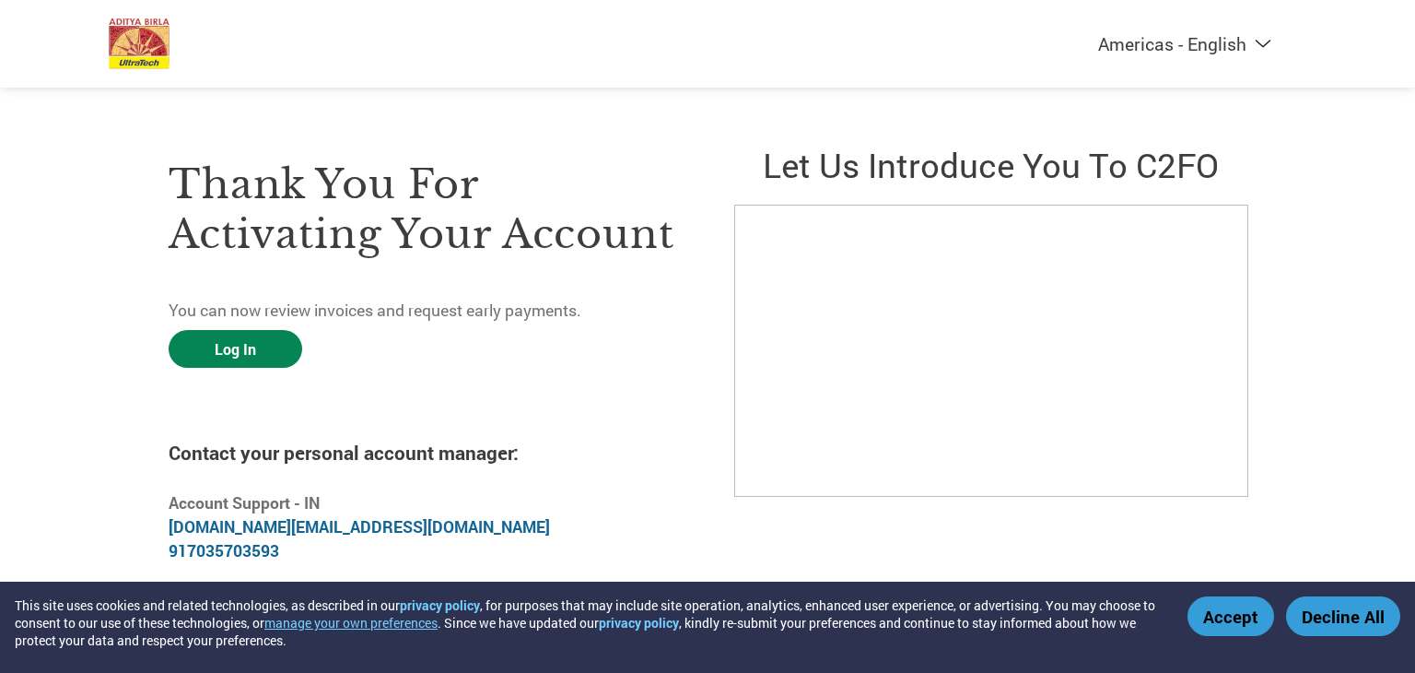 The image size is (1415, 673). What do you see at coordinates (1343, 615) in the screenshot?
I see `button: Decline All` at bounding box center [1343, 615].